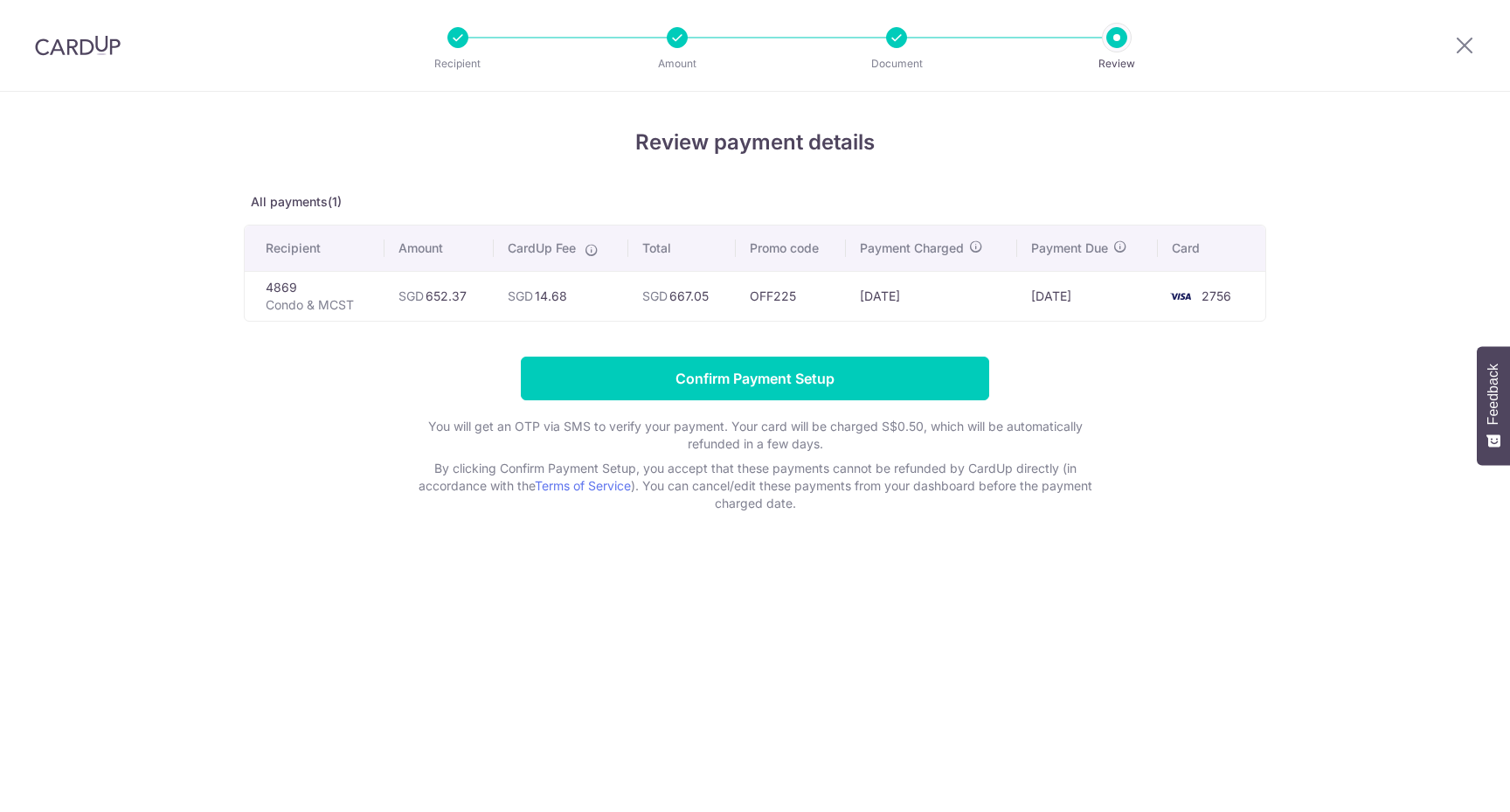 The image size is (1510, 812). What do you see at coordinates (315, 296) in the screenshot?
I see `td: 4869` at bounding box center [315, 296].